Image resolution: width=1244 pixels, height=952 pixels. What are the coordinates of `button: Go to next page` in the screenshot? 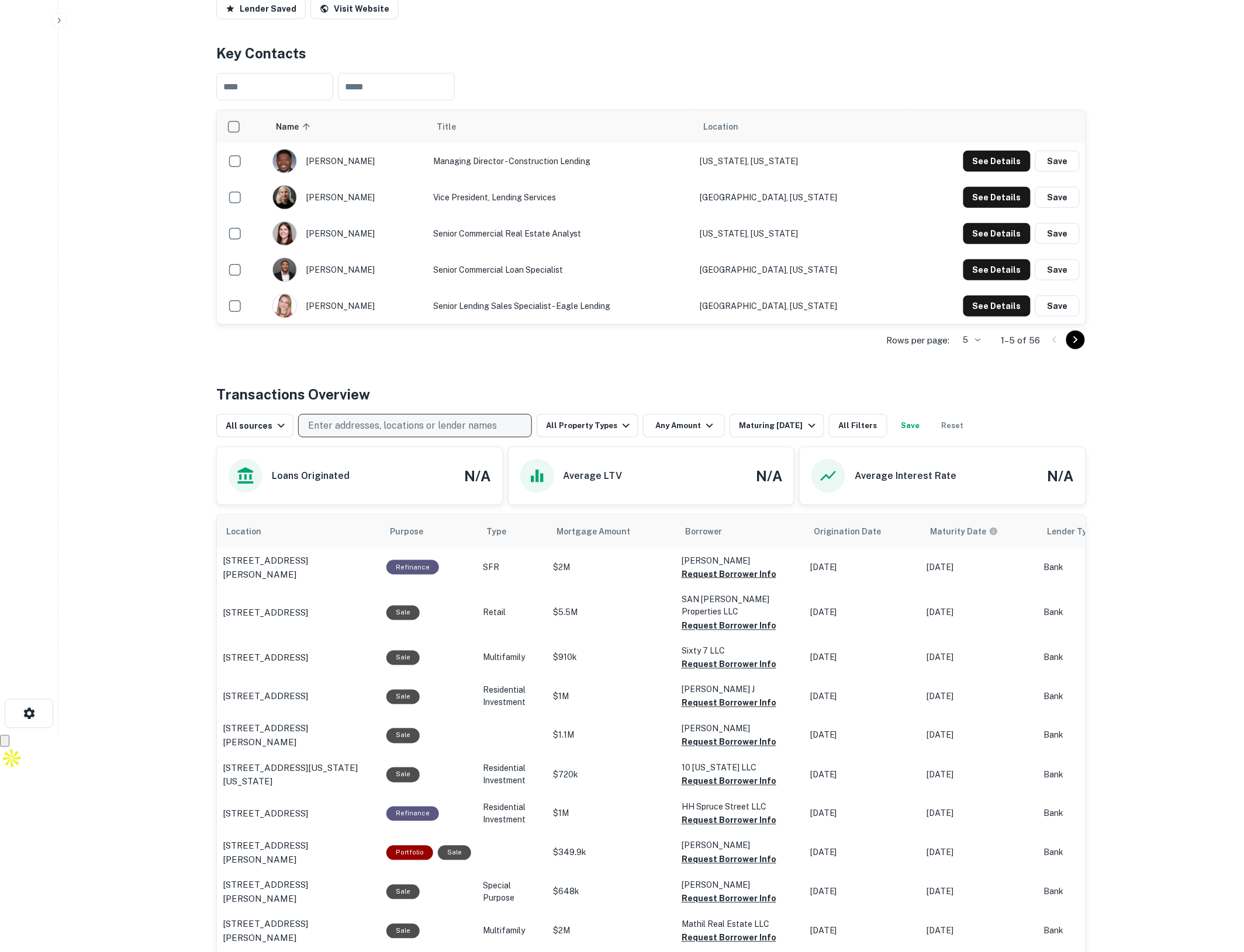 It's located at (1075, 340).